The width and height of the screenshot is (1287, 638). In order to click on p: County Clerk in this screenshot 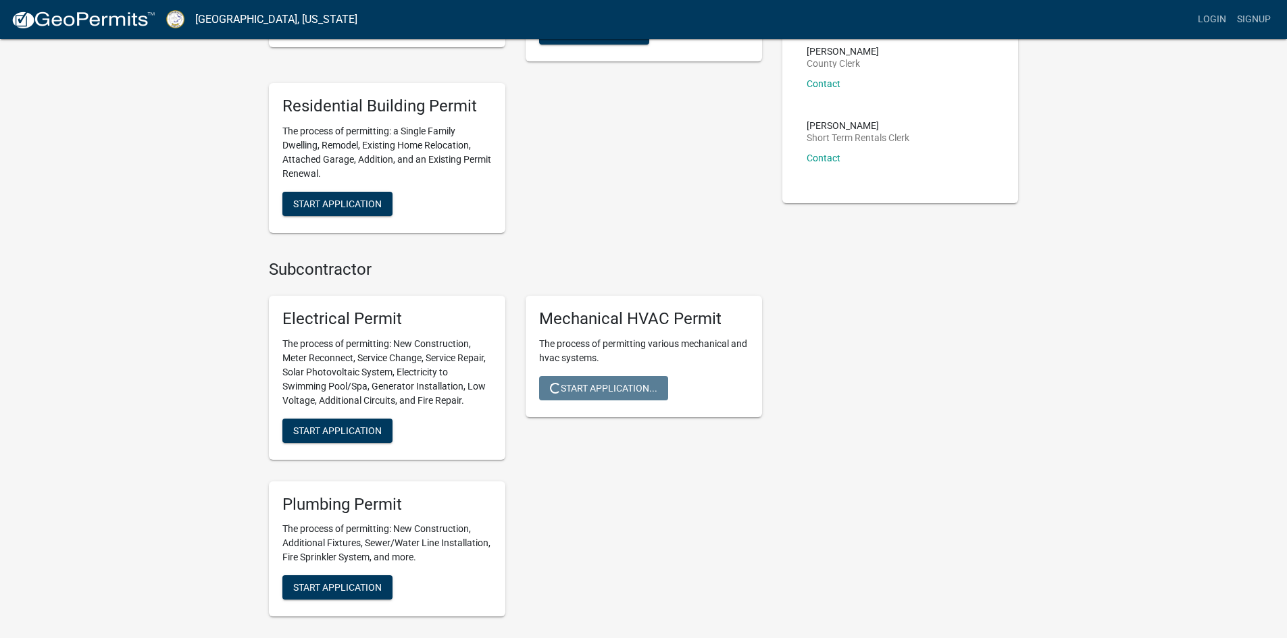, I will do `click(842, 63)`.